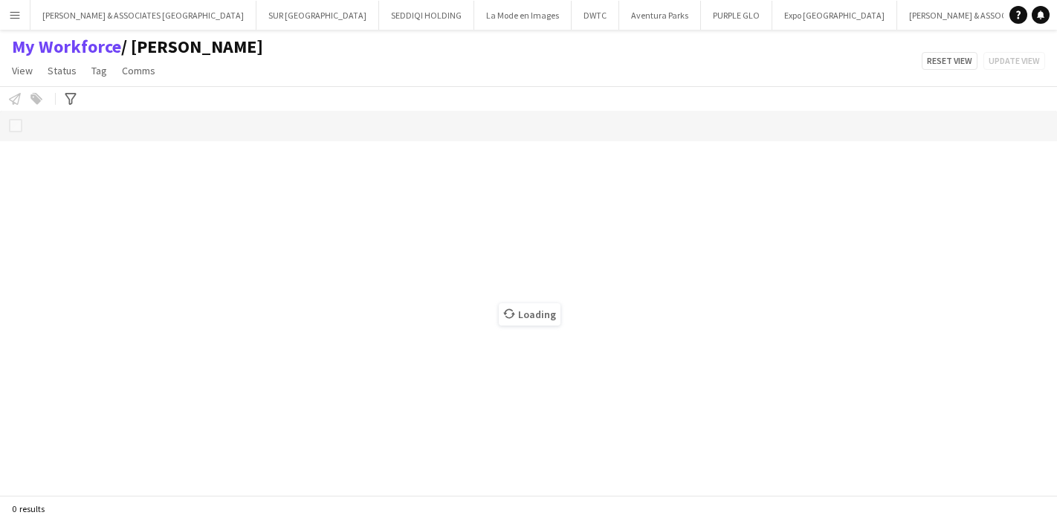  I want to click on button: DWTC, so click(595, 15).